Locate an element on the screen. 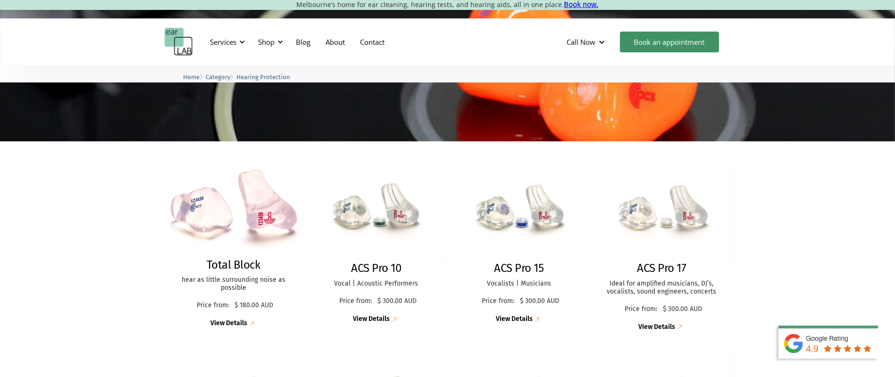 Image resolution: width=895 pixels, height=377 pixels. img: ACS Pro 10 is located at coordinates (376, 212).